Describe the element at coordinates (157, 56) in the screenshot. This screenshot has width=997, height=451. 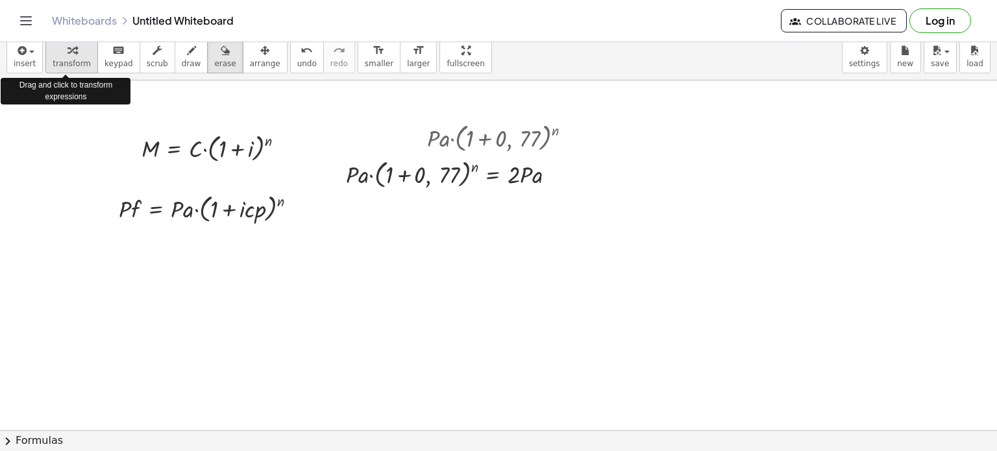
I see `button: scrub` at that location.